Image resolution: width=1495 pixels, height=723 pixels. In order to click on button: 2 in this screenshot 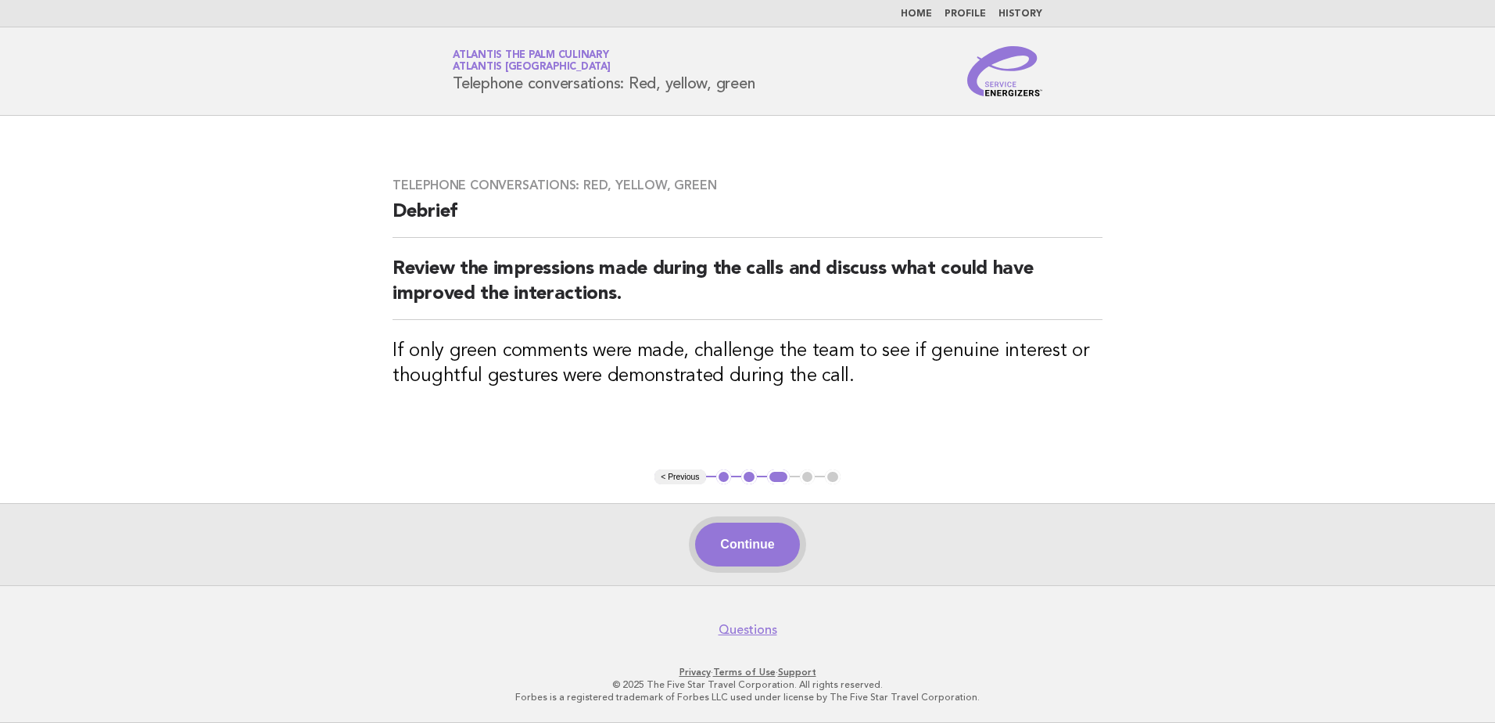, I will do `click(749, 477)`.